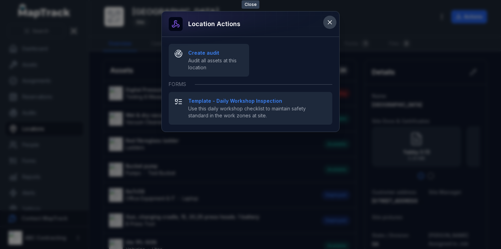  I want to click on strong: Template - Daily Workshop Inspection, so click(257, 101).